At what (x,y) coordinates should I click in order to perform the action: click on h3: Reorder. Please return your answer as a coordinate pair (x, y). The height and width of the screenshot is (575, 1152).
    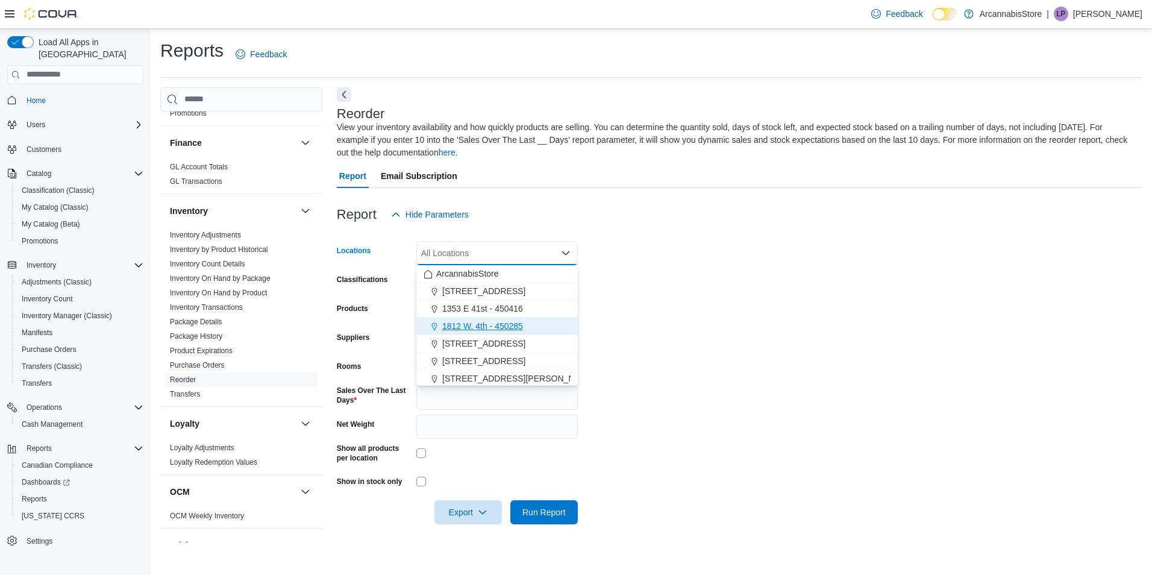
    Looking at the image, I should click on (360, 114).